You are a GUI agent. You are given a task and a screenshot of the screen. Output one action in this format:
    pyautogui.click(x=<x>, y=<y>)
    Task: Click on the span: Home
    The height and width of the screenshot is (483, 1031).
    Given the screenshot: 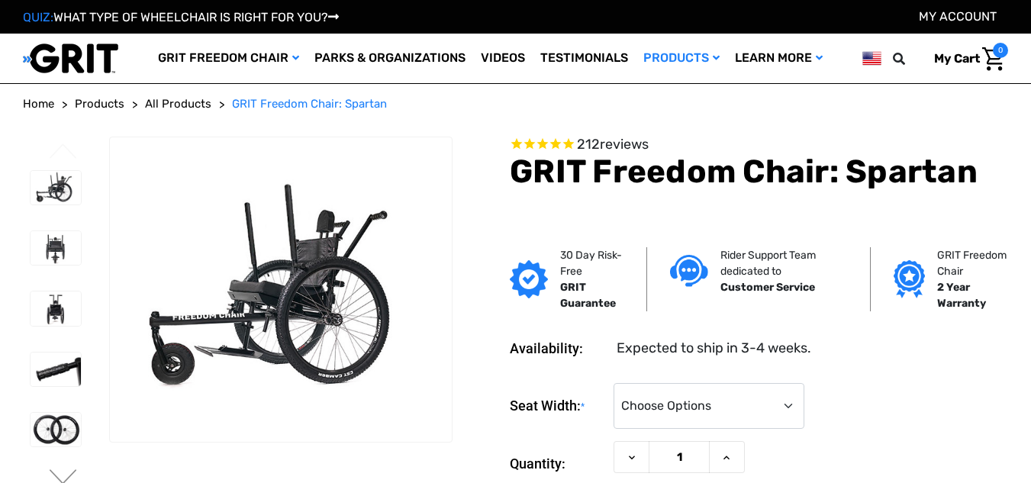 What is the action you would take?
    pyautogui.click(x=38, y=104)
    